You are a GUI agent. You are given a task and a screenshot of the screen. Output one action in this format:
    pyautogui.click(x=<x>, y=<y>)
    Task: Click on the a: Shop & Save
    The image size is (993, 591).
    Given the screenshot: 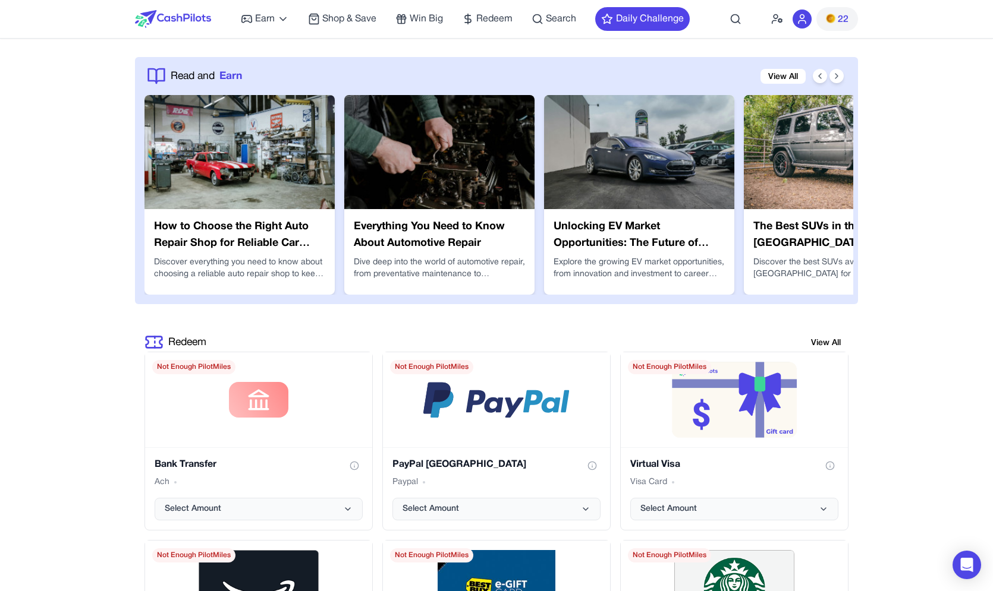 What is the action you would take?
    pyautogui.click(x=342, y=19)
    